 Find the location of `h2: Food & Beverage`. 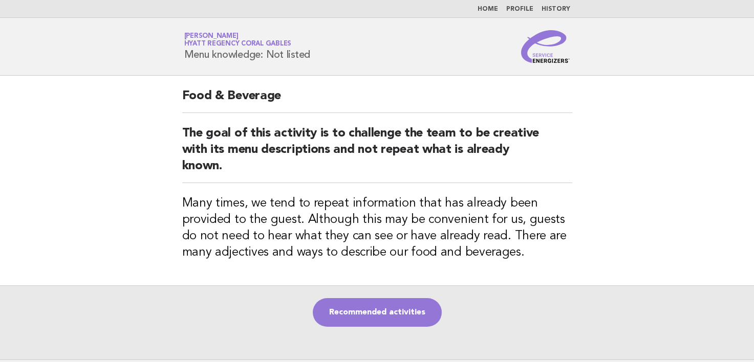

h2: Food & Beverage is located at coordinates (377, 100).